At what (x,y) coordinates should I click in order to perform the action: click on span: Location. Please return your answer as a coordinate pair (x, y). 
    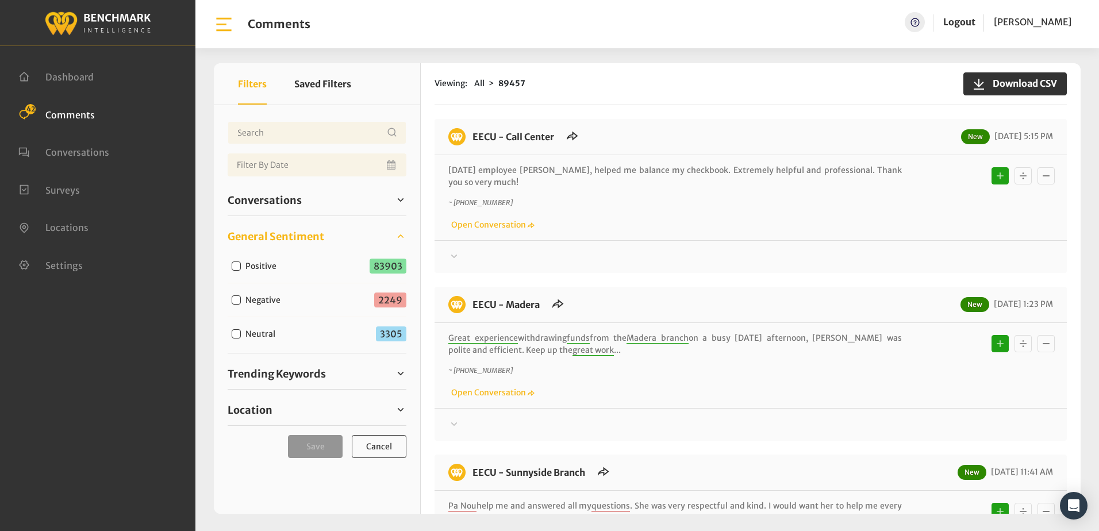
    Looking at the image, I should click on (250, 410).